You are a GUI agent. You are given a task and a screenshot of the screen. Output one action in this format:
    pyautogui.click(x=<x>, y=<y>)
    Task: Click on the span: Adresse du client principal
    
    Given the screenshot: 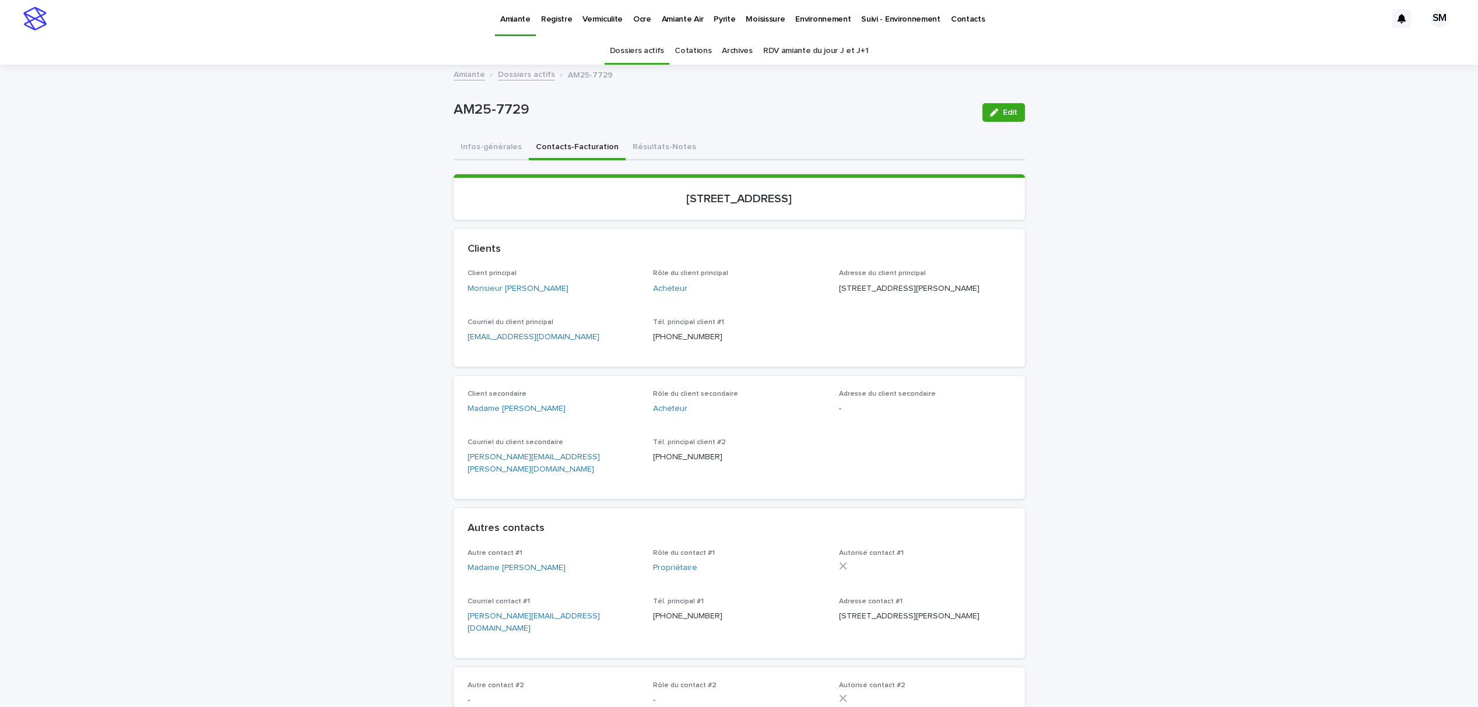 What is the action you would take?
    pyautogui.click(x=882, y=273)
    